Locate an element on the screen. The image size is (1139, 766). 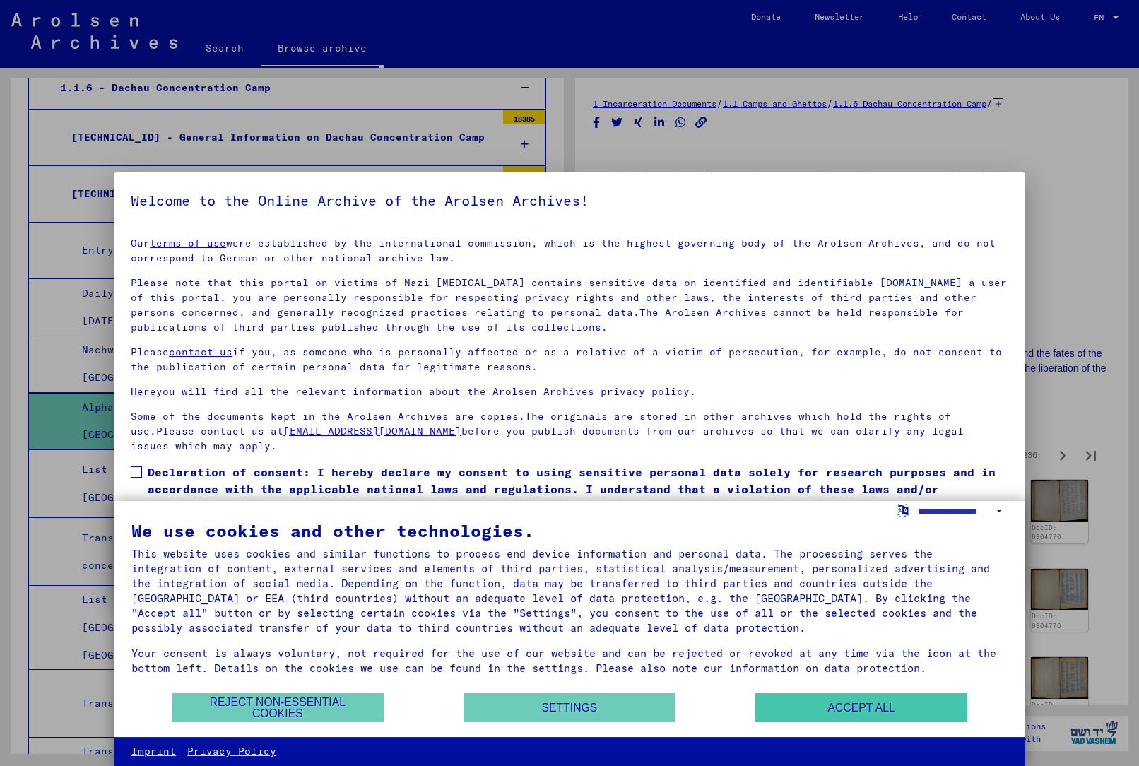
button: Reject non-essential cookies is located at coordinates (278, 707).